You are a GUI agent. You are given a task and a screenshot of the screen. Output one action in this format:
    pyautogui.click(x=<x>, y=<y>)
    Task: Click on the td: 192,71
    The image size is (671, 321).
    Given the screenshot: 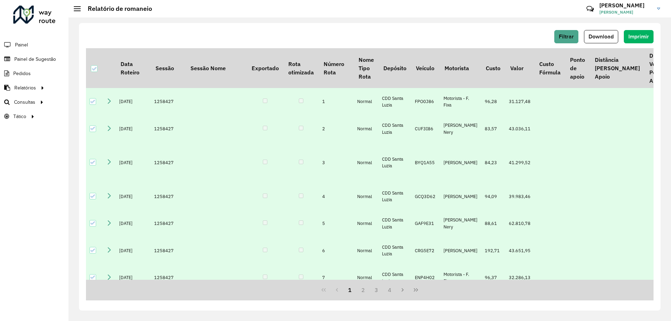 What is the action you would take?
    pyautogui.click(x=493, y=251)
    